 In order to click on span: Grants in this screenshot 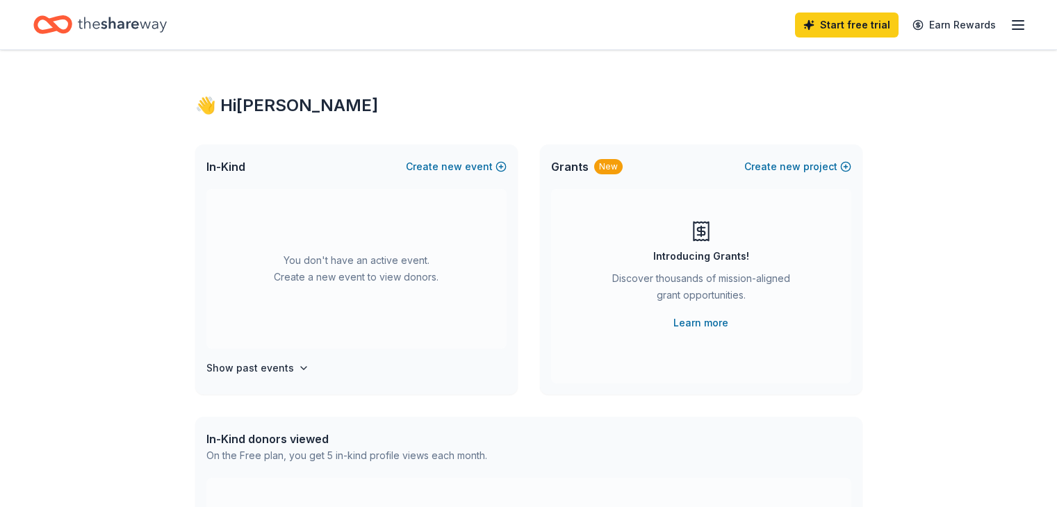, I will do `click(570, 167)`.